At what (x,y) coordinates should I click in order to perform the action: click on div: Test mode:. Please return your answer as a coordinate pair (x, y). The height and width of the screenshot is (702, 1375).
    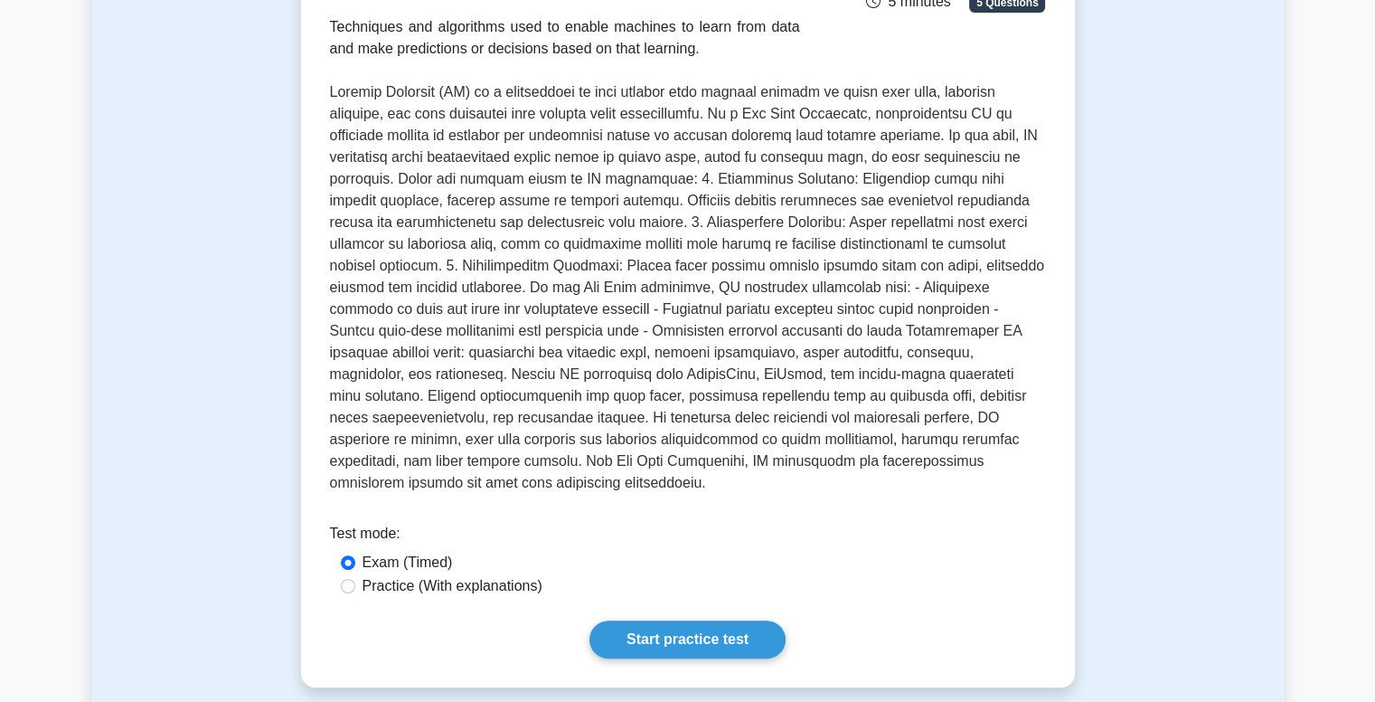
    Looking at the image, I should click on (688, 537).